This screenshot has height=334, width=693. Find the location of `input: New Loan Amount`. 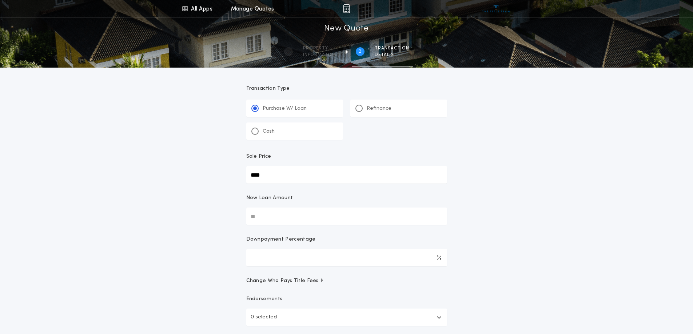

input: New Loan Amount is located at coordinates (347, 216).